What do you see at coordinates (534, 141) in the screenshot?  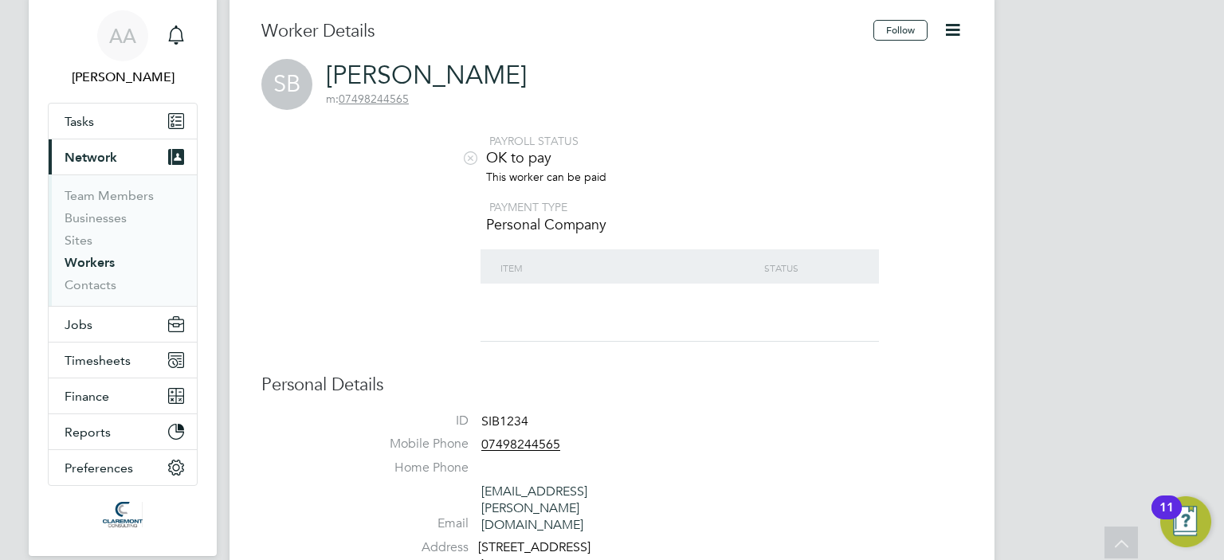 I see `span: PAYROLL STATUS` at bounding box center [534, 141].